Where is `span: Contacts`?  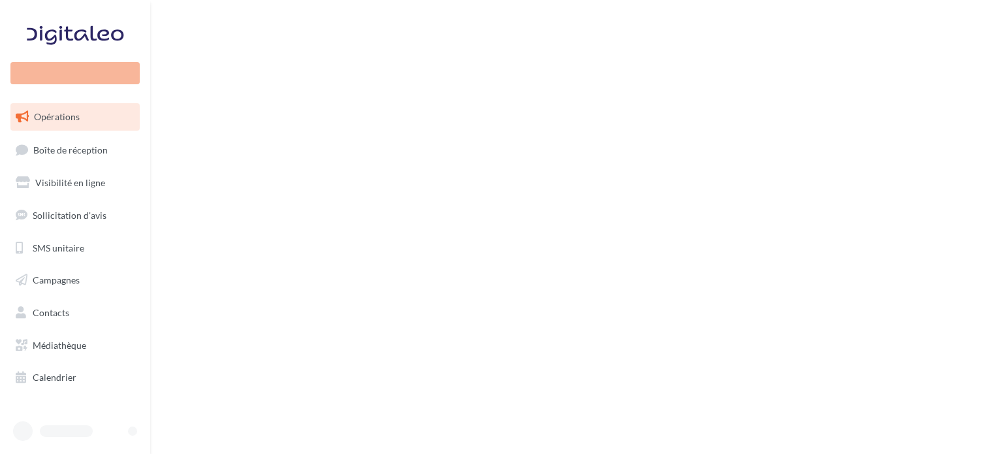
span: Contacts is located at coordinates (51, 312).